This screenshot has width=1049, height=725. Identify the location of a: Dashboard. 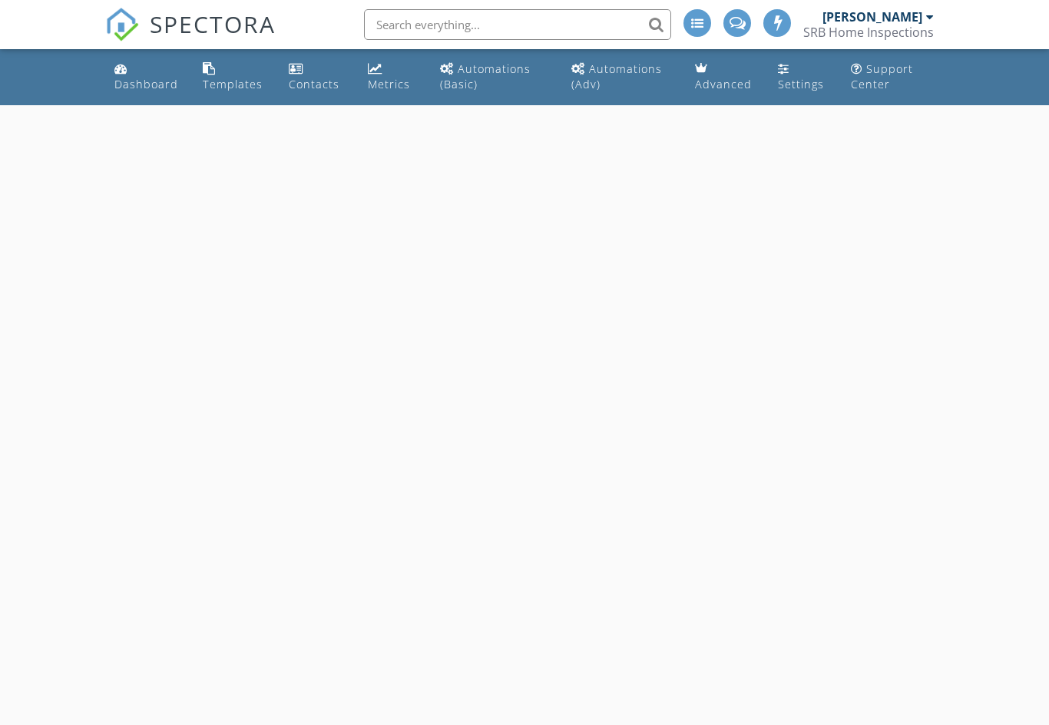
(147, 77).